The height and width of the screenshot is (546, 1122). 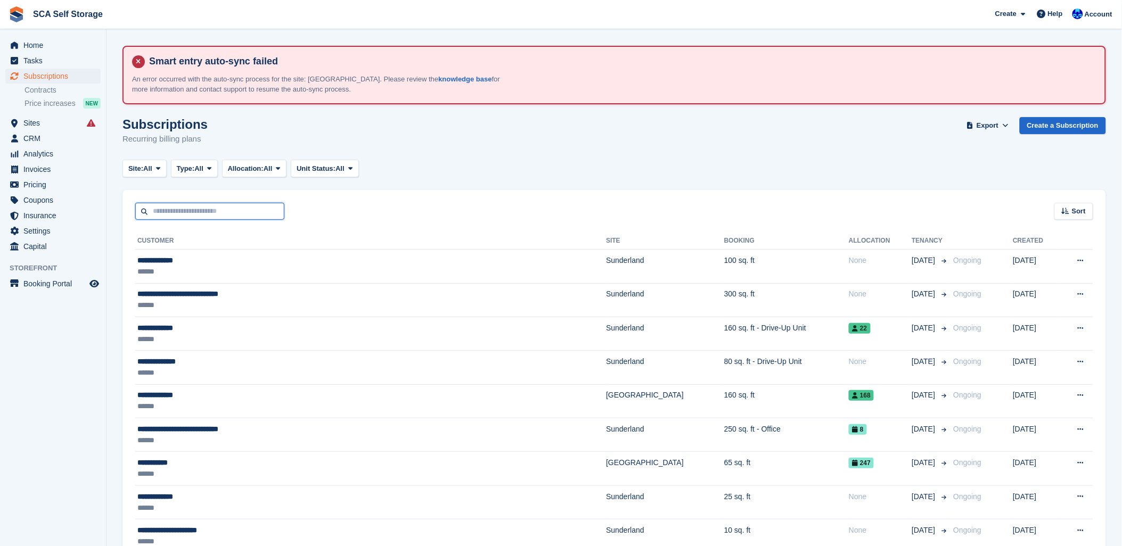 I want to click on th: Tenancy, so click(x=930, y=241).